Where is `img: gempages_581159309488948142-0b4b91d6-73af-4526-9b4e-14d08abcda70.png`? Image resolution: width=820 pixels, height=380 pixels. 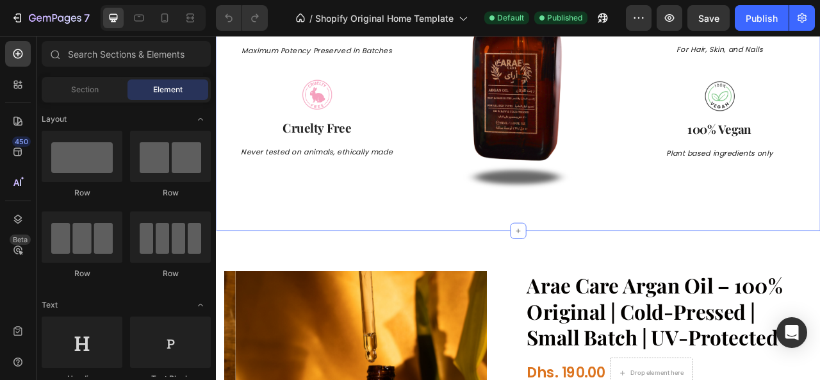
img: gempages_581159309488948142-0b4b91d6-73af-4526-9b4e-14d08abcda70.png is located at coordinates (128, 74).